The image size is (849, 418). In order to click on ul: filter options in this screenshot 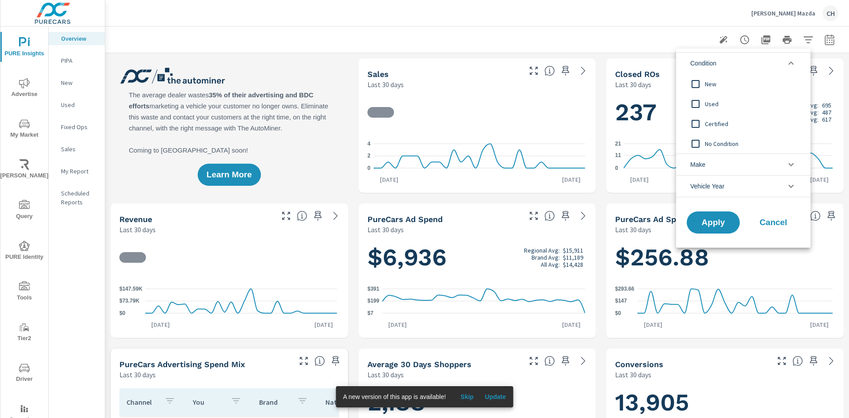, I will do `click(743, 125)`.